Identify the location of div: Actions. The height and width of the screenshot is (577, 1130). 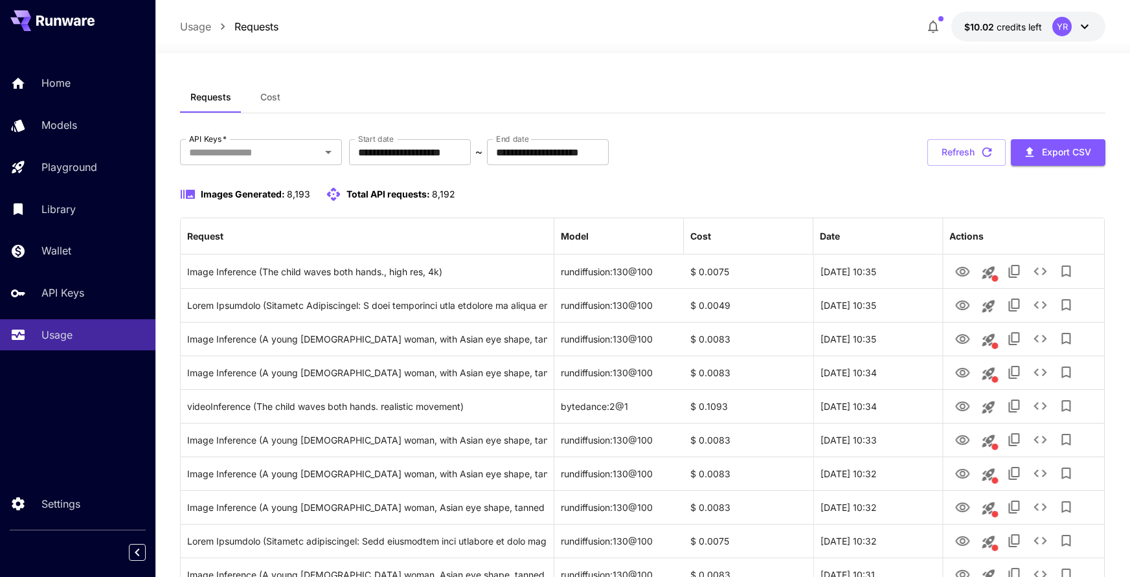
(966, 236).